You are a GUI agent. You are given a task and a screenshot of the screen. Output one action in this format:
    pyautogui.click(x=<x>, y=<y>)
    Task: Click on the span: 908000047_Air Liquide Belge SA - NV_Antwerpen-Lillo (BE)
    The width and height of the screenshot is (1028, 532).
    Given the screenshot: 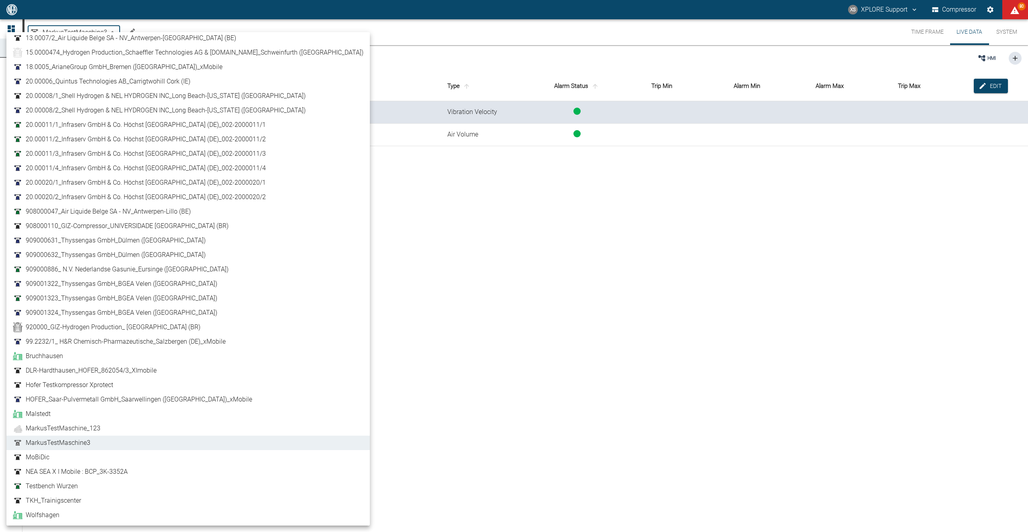 What is the action you would take?
    pyautogui.click(x=108, y=212)
    